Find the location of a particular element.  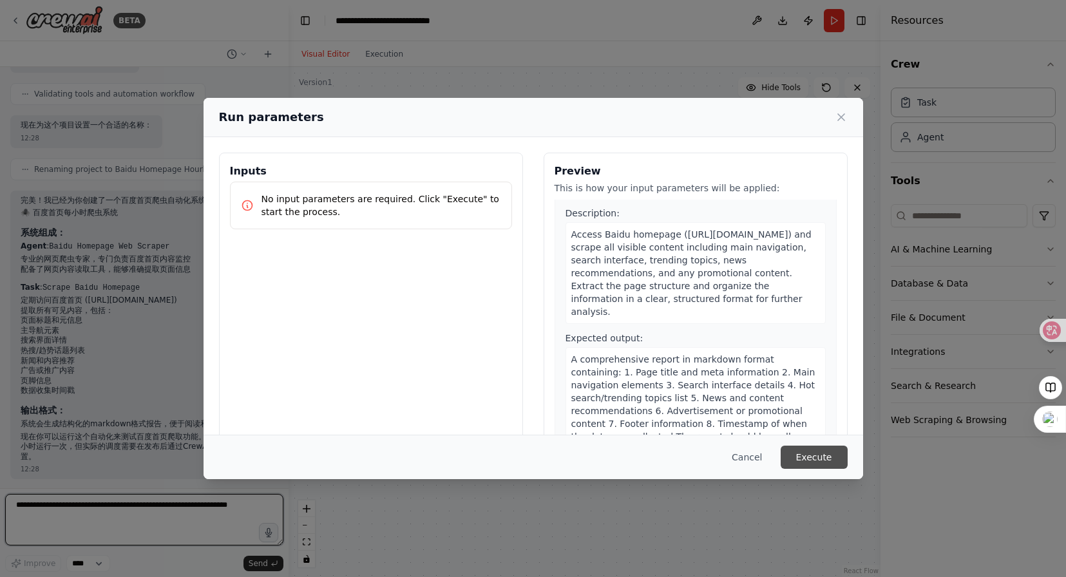

span: A comprehensive report in markdown format containing: 1. Page title and meta information 2. Main ... is located at coordinates (693, 411).